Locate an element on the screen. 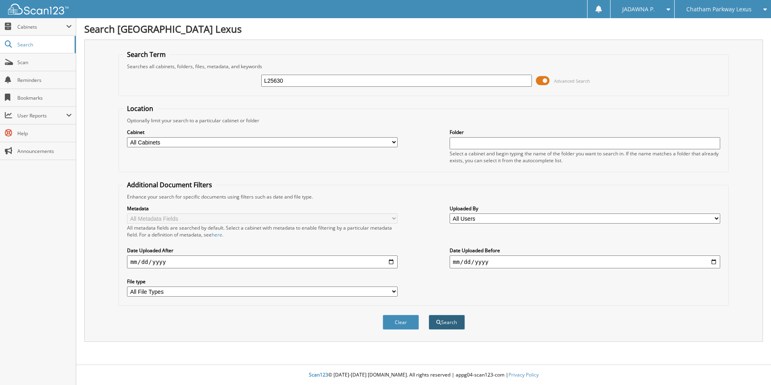  a: here is located at coordinates (217, 234).